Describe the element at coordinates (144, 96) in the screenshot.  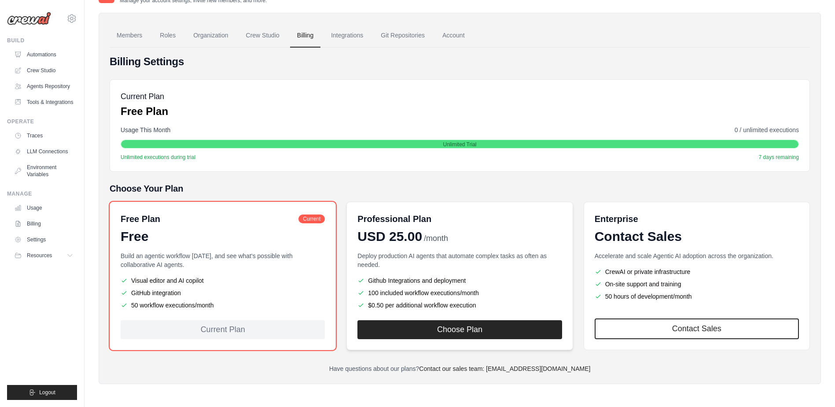
I see `h5: Current Plan` at that location.